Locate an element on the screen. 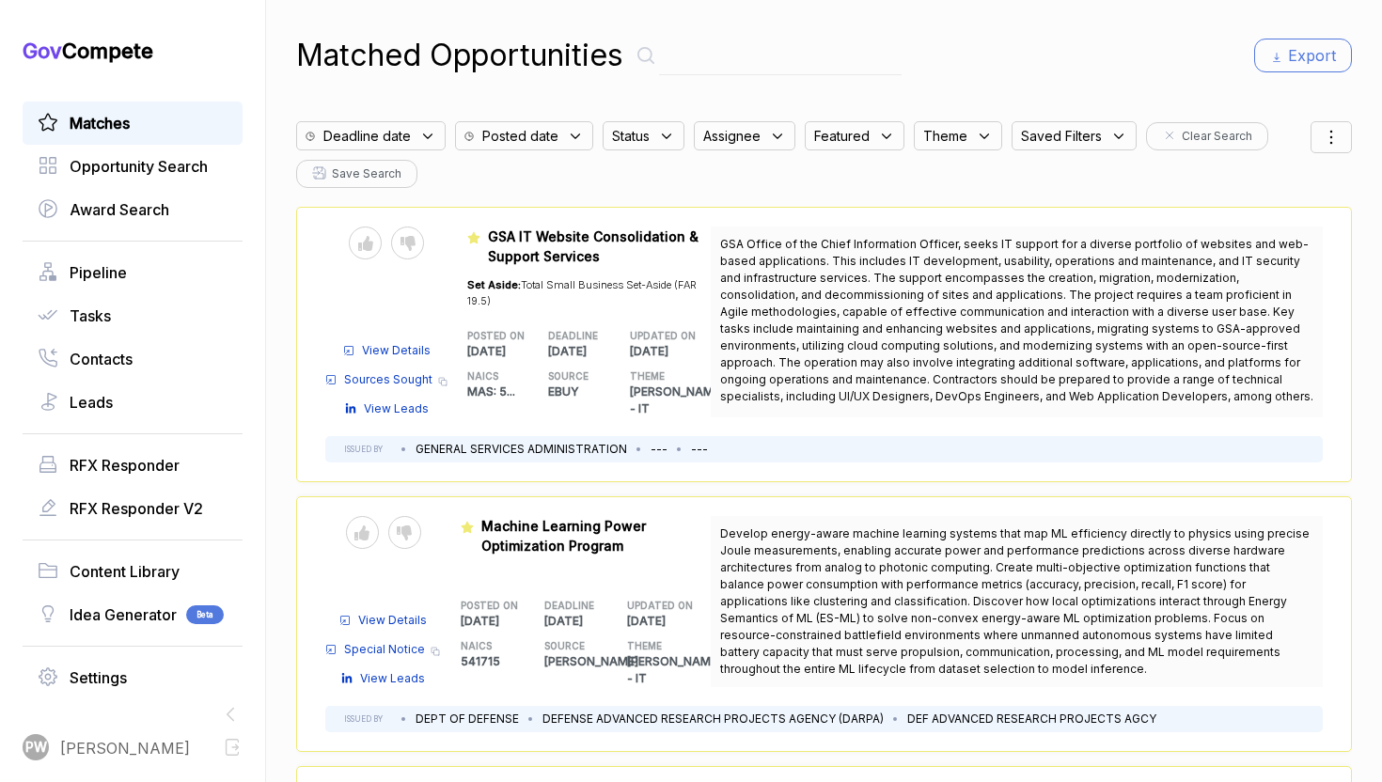  span: Assignee is located at coordinates (732, 135).